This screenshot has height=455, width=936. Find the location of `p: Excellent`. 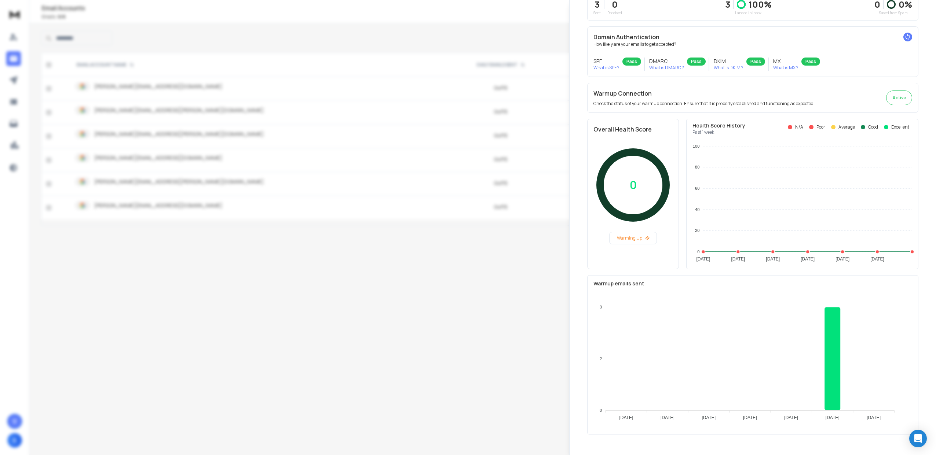

p: Excellent is located at coordinates (900, 127).